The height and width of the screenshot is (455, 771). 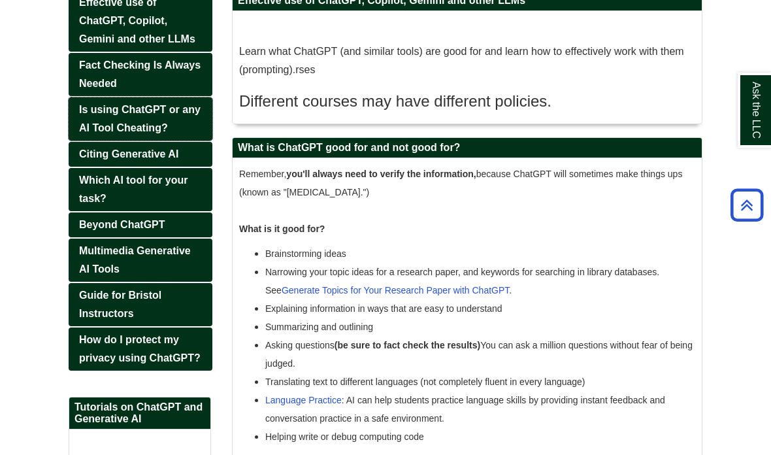 What do you see at coordinates (140, 348) in the screenshot?
I see `span: How do I protect my privacy using ChatGPT?` at bounding box center [140, 348].